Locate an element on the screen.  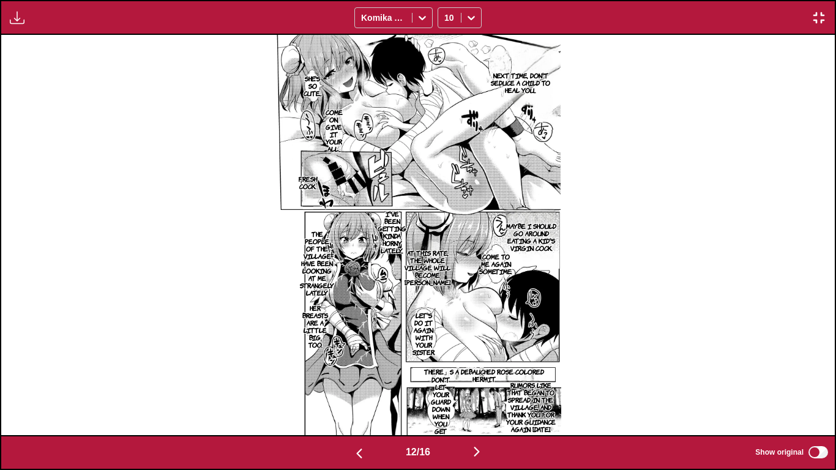
p: Don't let your guard down when you get home. is located at coordinates (441, 409).